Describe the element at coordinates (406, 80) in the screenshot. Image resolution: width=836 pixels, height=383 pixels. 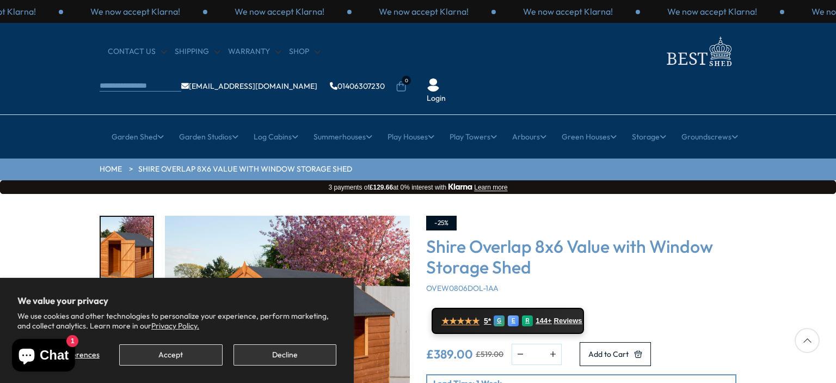
I see `span: 0` at that location.